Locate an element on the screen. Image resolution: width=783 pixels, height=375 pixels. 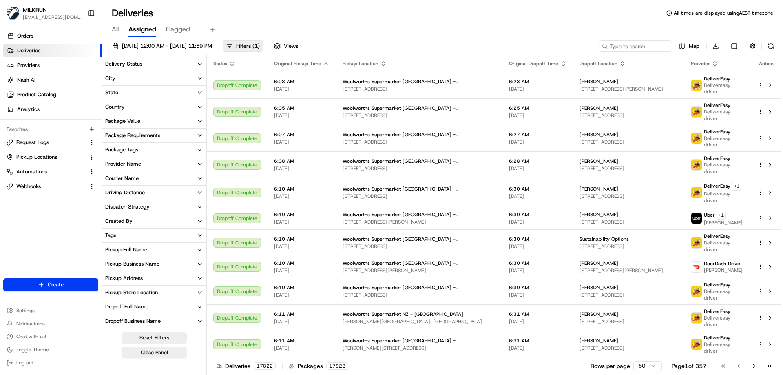
button: Package Value is located at coordinates (154, 121).